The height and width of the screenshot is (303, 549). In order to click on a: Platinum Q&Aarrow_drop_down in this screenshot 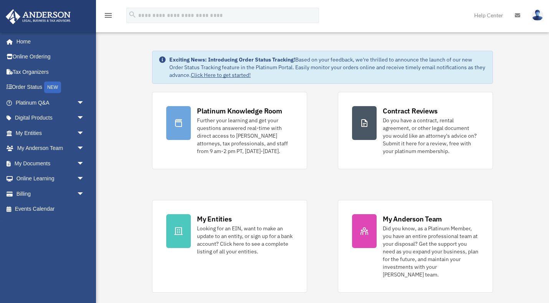, I will do `click(51, 103)`.